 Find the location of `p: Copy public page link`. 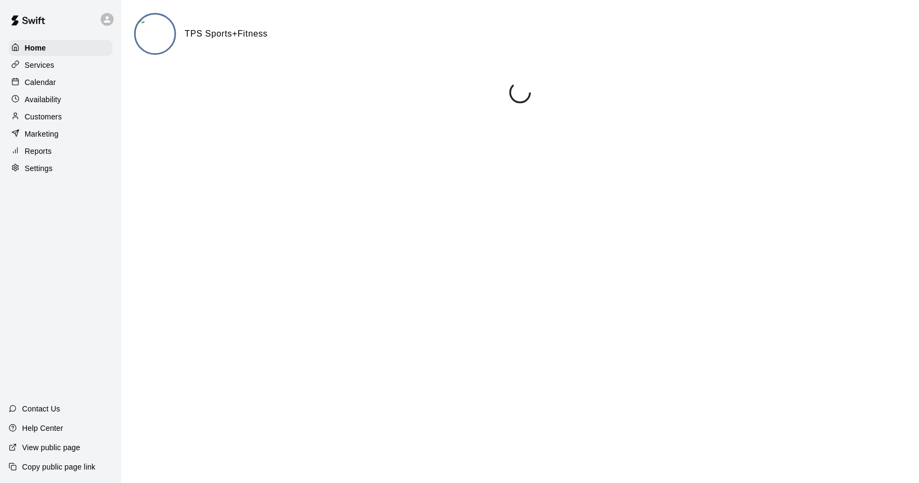

p: Copy public page link is located at coordinates (59, 467).